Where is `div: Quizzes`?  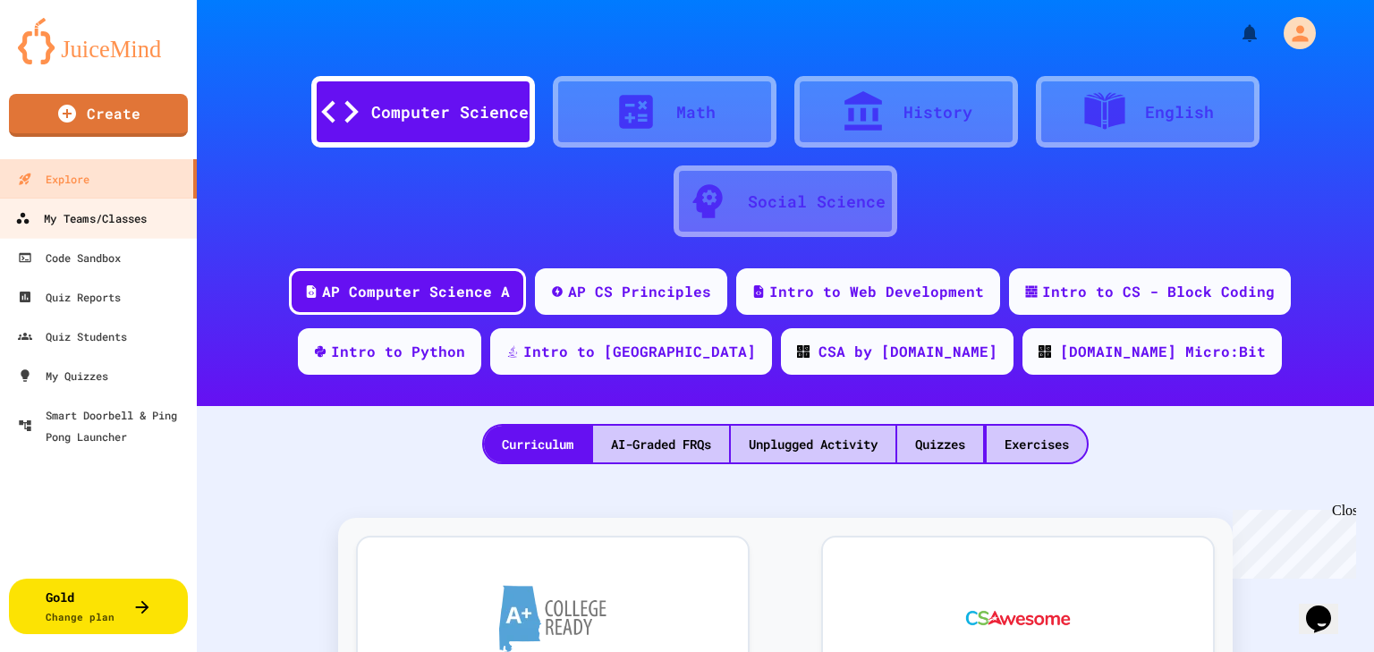 div: Quizzes is located at coordinates (940, 444).